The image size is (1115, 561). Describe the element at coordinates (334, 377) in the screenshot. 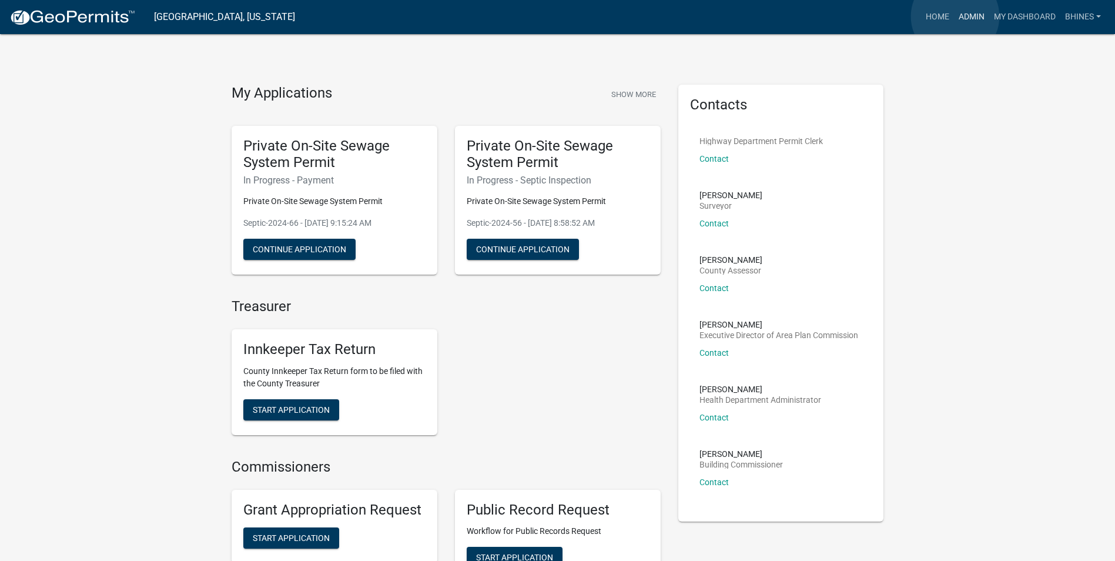

I see `p: County Innkeeper Tax Return form to be filed with the County Treasurer` at that location.